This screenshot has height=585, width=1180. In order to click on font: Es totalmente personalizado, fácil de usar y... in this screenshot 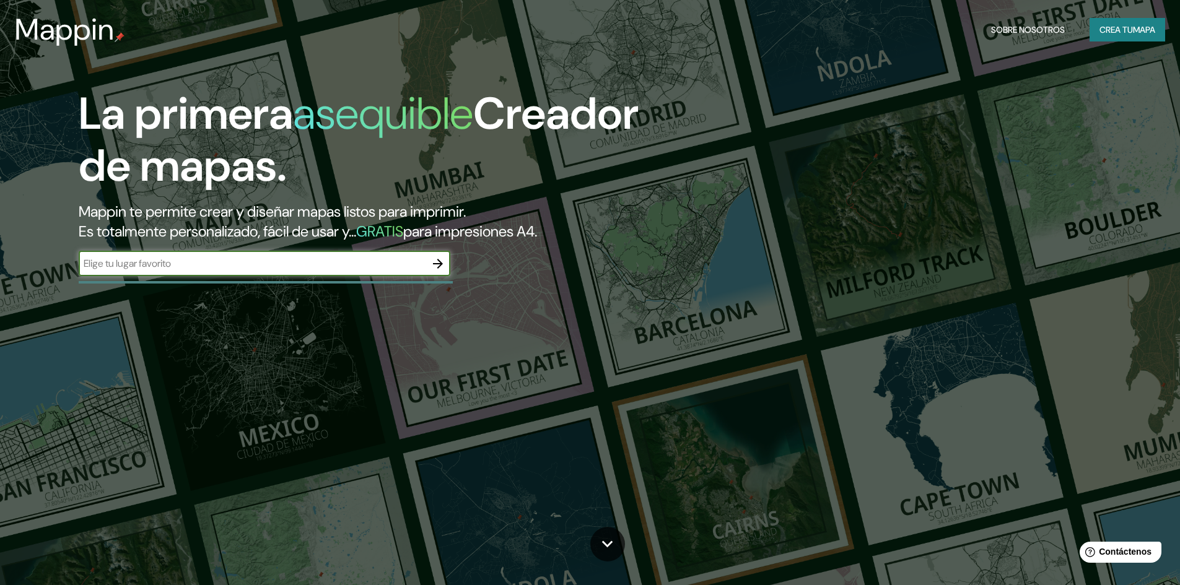, I will do `click(217, 231)`.